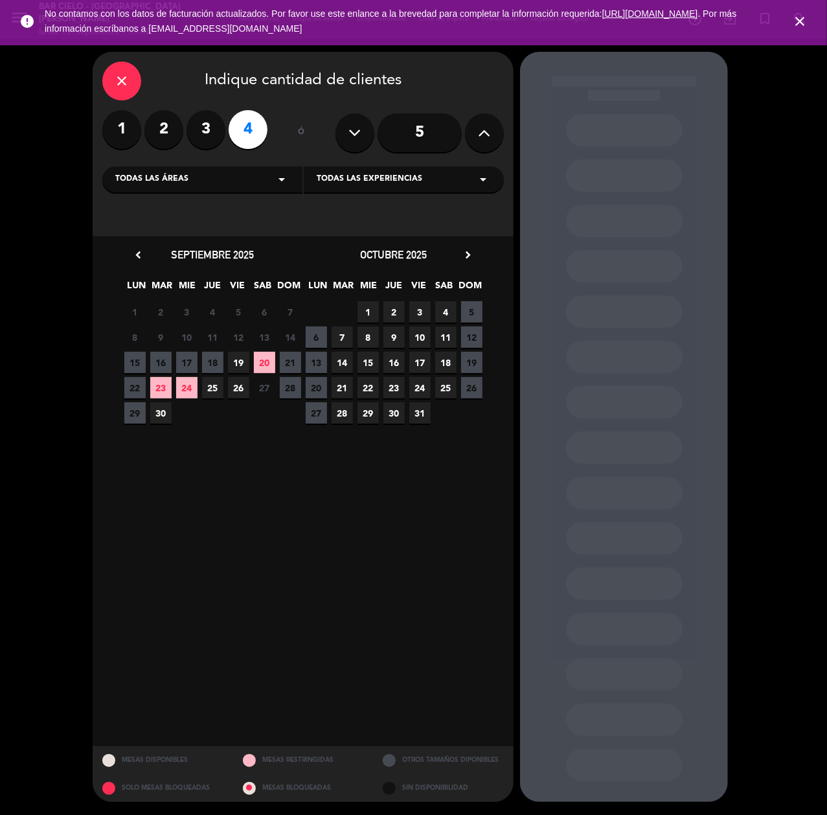  Describe the element at coordinates (138, 254) in the screenshot. I see `i: chevron_left` at that location.